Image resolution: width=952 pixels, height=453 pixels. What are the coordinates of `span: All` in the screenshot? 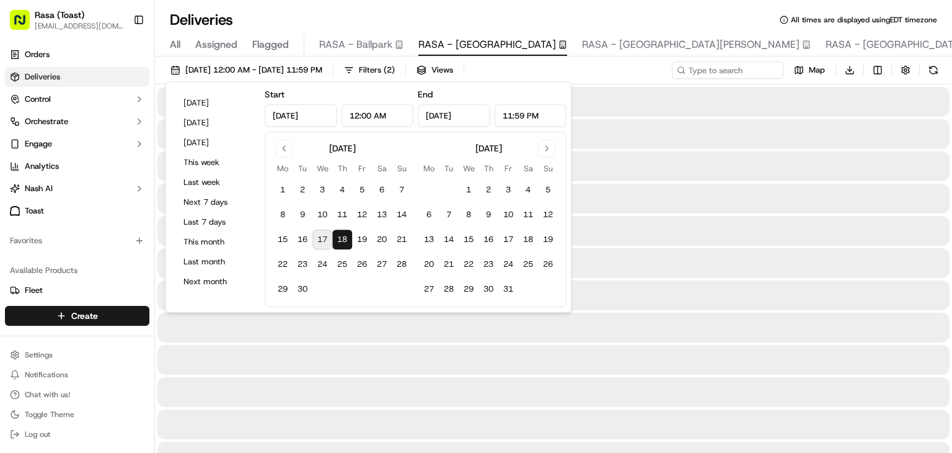 It's located at (175, 45).